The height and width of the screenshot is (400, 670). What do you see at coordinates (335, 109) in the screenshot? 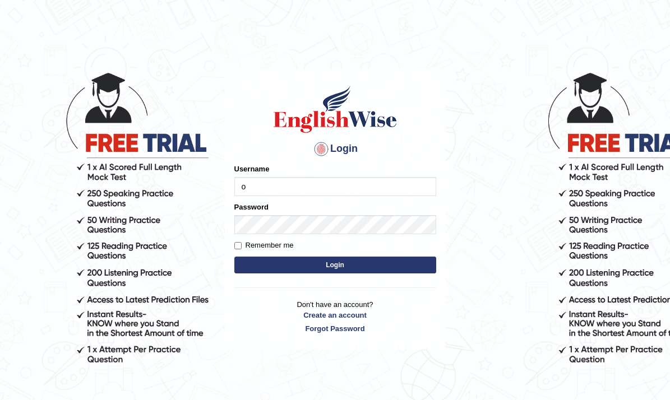
I see `img: Logo of English Wise sign in for intelligent practice with AI` at bounding box center [335, 109].